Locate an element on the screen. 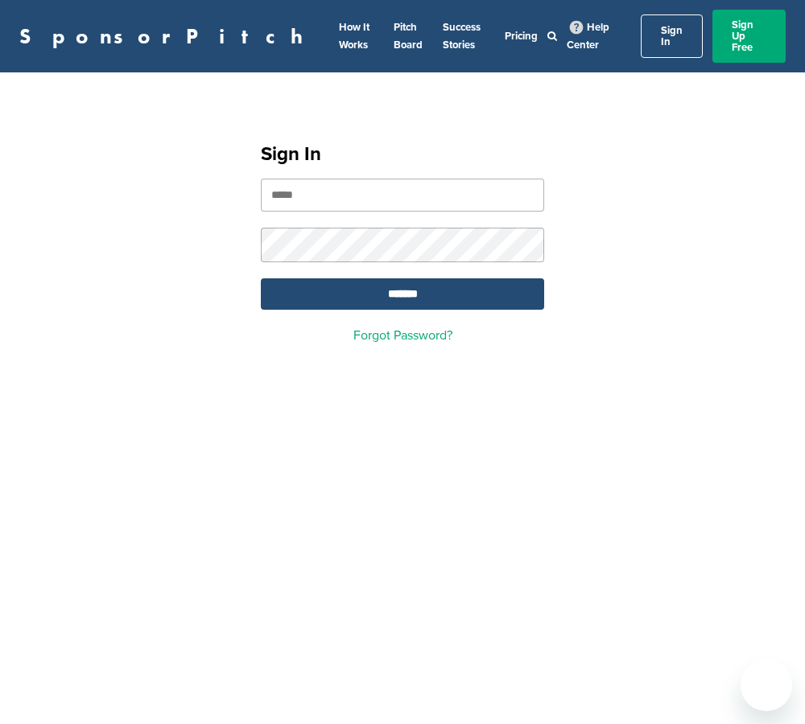  a: Success Stories is located at coordinates (461, 36).